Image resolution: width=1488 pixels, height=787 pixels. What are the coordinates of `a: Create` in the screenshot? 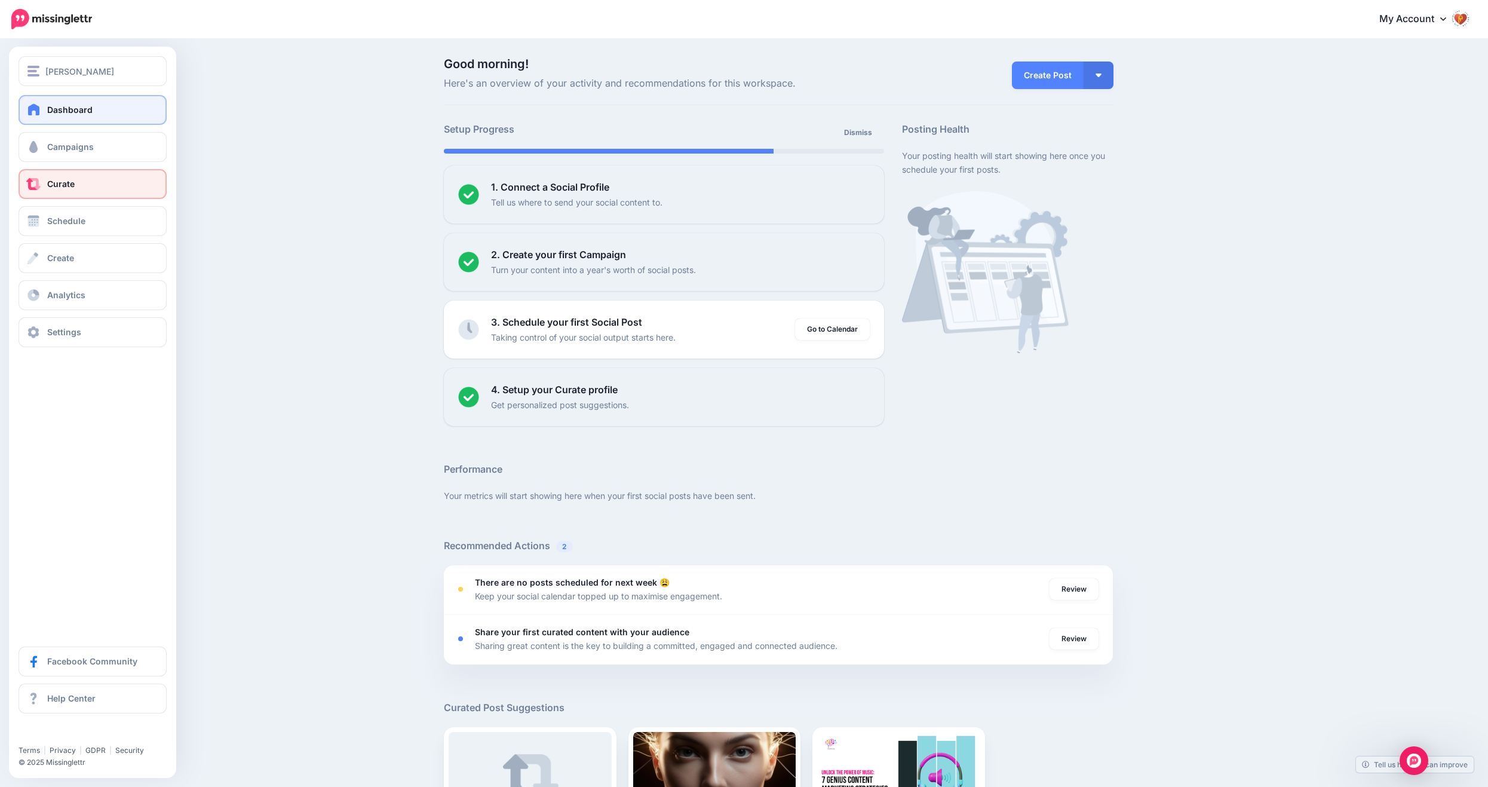 It's located at (93, 258).